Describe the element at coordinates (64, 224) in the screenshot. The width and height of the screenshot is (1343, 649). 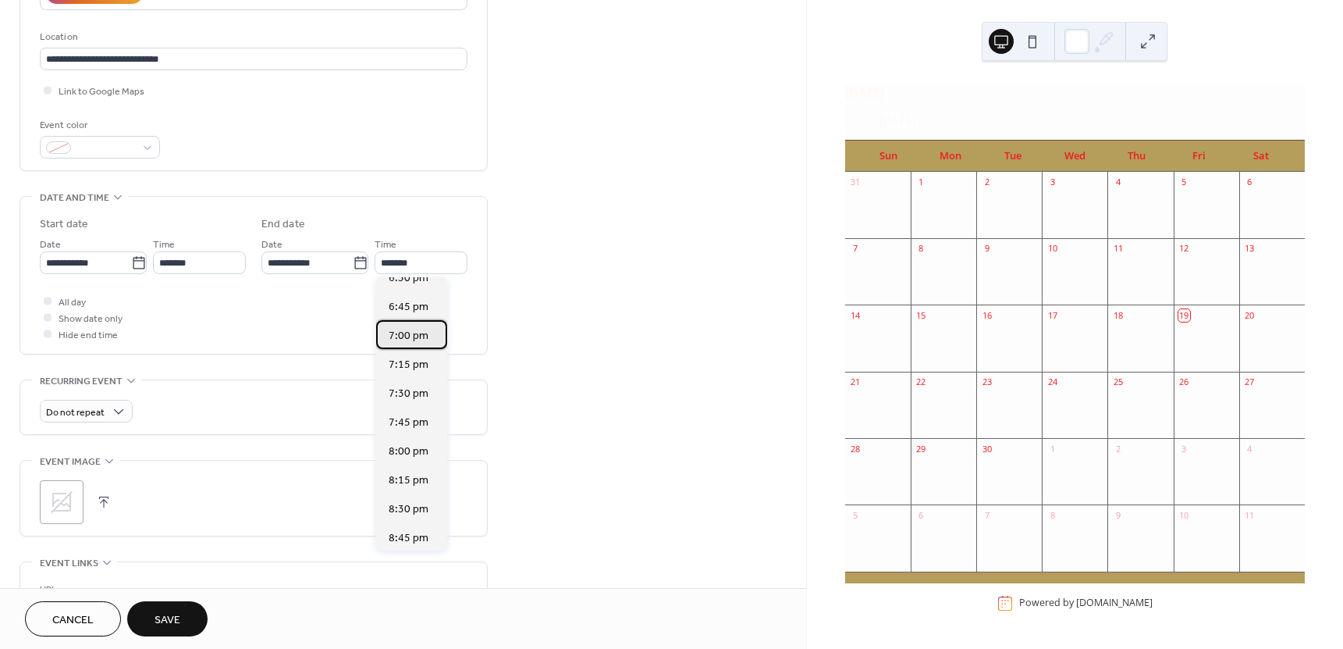
I see `div: Start date` at that location.